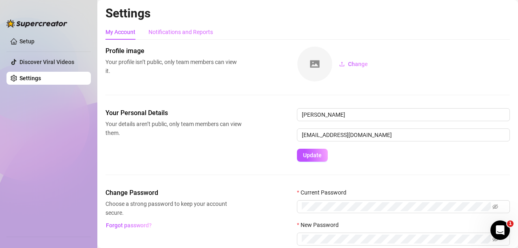 The width and height of the screenshot is (518, 248). I want to click on div: Notifications and Reports, so click(180, 32).